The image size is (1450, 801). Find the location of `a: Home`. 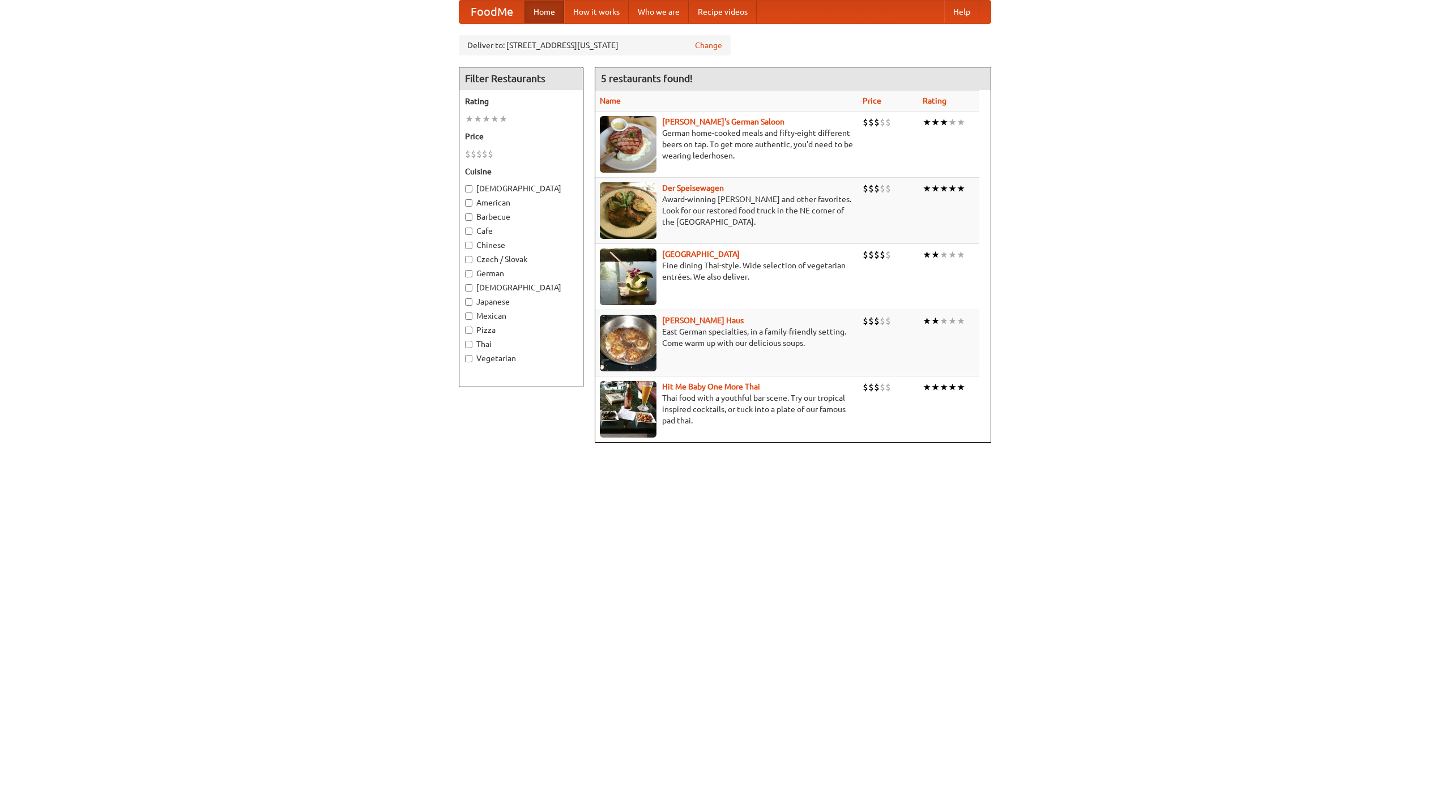

a: Home is located at coordinates (544, 12).